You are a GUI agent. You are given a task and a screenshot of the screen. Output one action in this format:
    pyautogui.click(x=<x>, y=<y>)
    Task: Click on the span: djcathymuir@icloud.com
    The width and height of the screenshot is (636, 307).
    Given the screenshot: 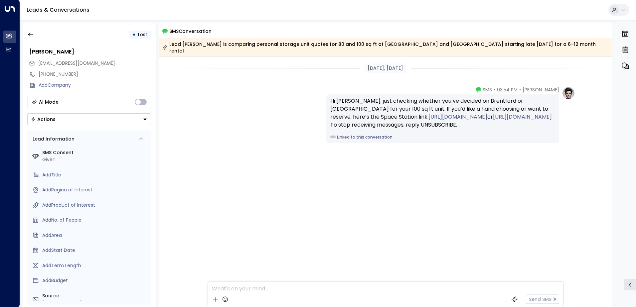 What is the action you would take?
    pyautogui.click(x=76, y=63)
    